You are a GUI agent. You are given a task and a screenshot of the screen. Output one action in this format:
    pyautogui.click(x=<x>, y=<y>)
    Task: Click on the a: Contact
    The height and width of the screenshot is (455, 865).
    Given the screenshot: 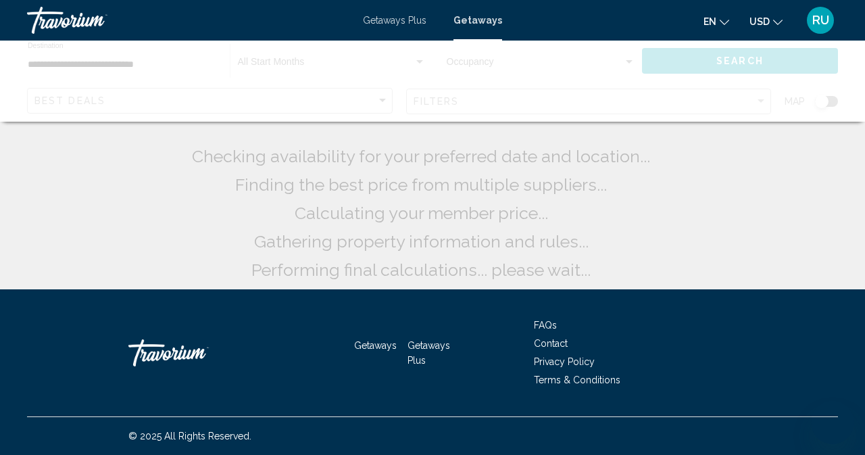 What is the action you would take?
    pyautogui.click(x=551, y=343)
    